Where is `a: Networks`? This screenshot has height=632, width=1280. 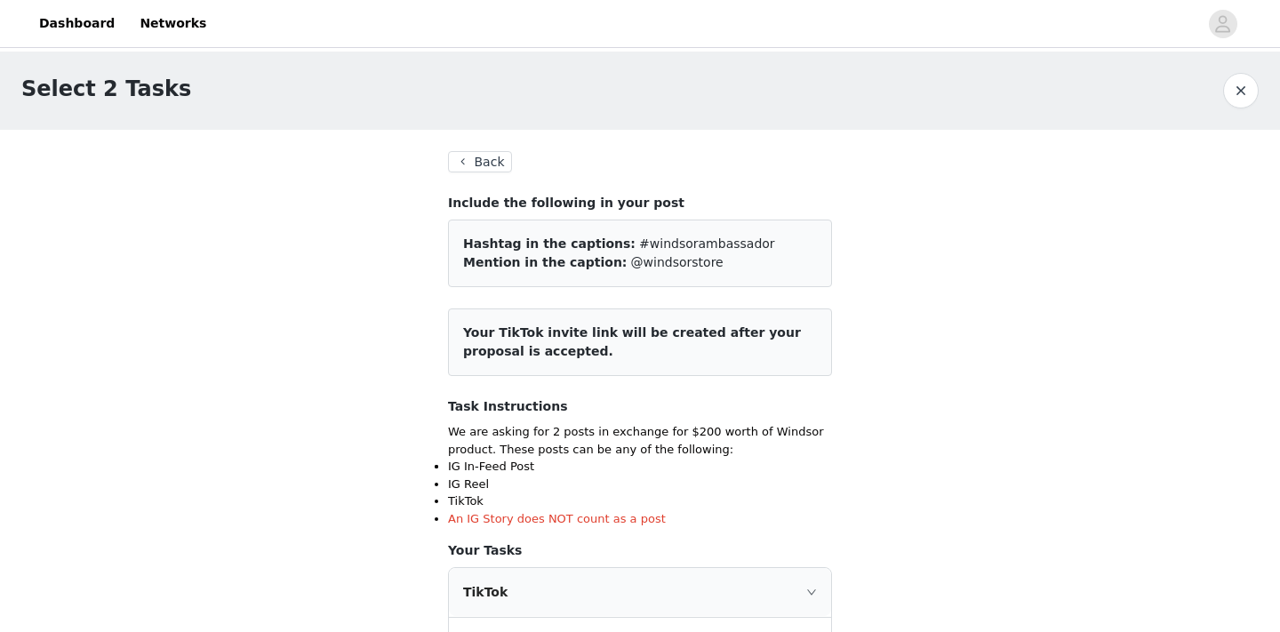
a: Networks is located at coordinates (172, 23).